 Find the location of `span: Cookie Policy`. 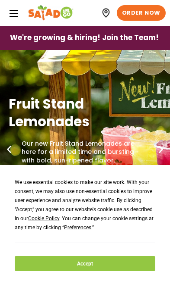

span: Cookie Policy is located at coordinates (44, 219).